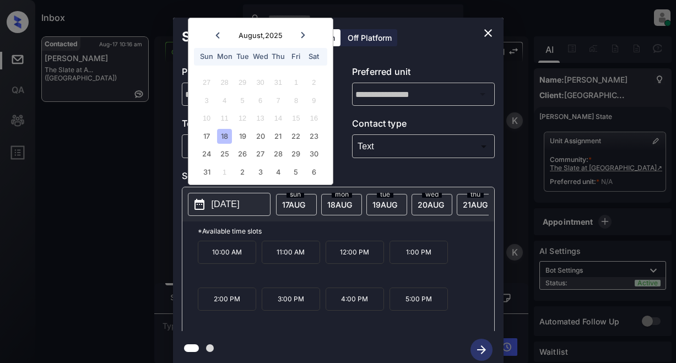 Image resolution: width=676 pixels, height=363 pixels. I want to click on div: Choose Tuesday, August 26th, 2025, so click(242, 154).